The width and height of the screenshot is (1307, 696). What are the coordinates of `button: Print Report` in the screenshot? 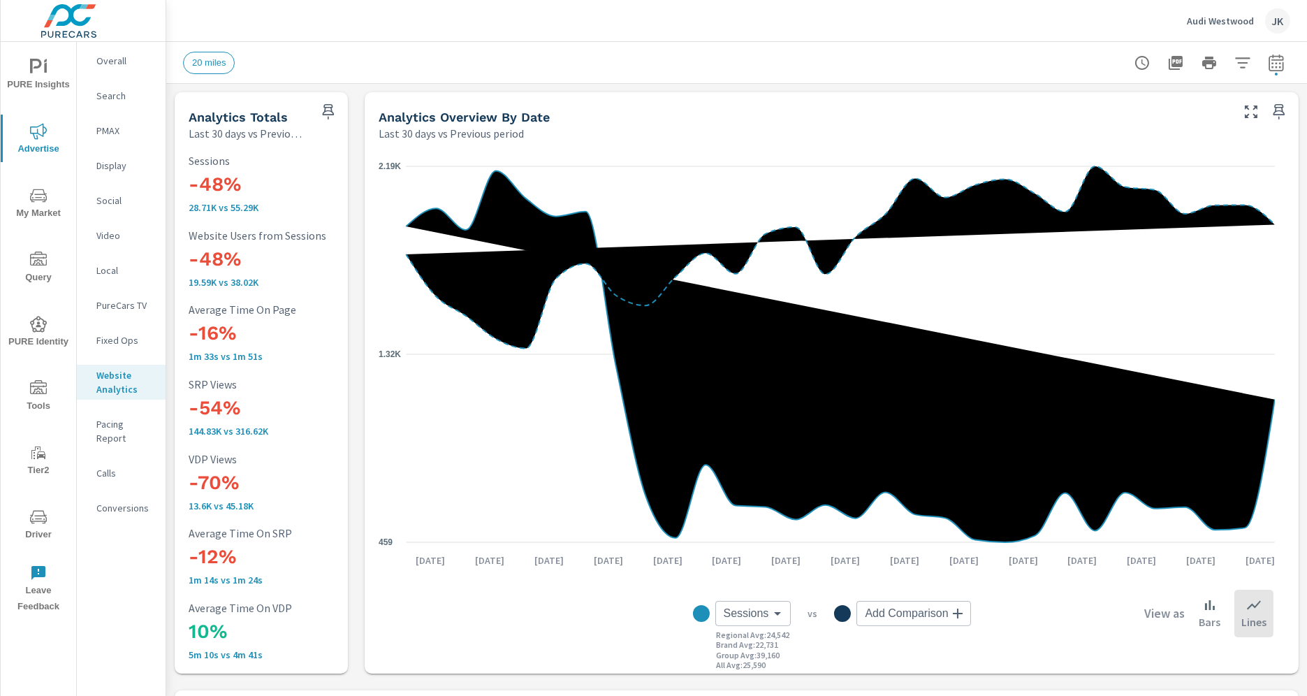 It's located at (1210, 63).